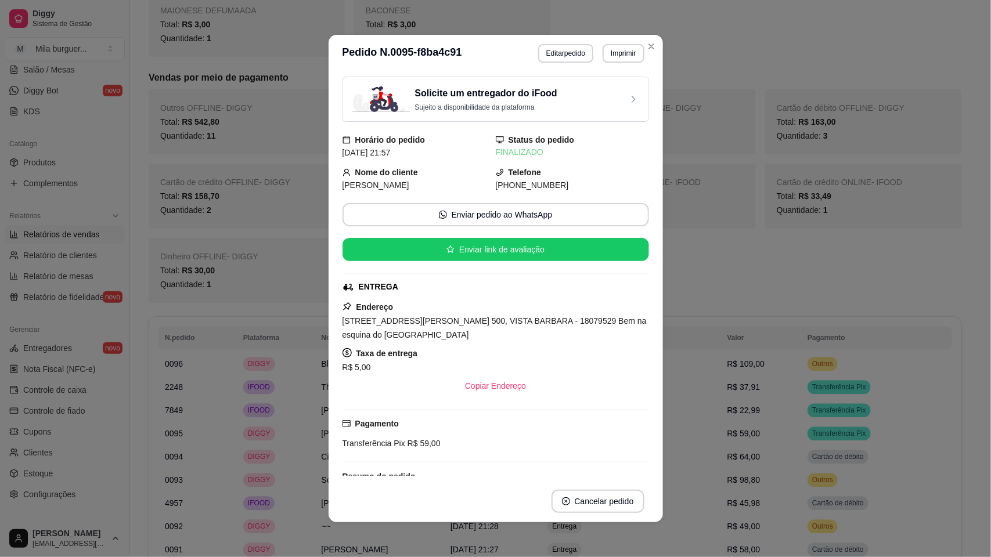 This screenshot has width=991, height=557. What do you see at coordinates (486, 93) in the screenshot?
I see `h3: Solicite um entregador do iFood` at bounding box center [486, 93].